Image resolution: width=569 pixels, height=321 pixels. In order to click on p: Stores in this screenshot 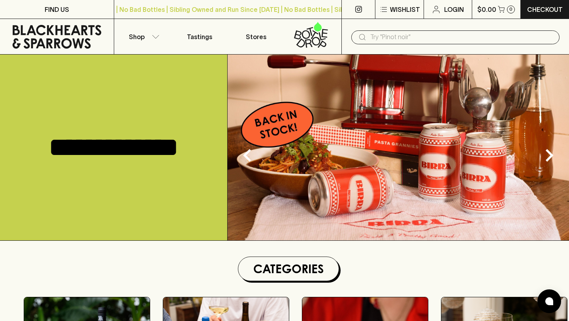, I will do `click(256, 37)`.